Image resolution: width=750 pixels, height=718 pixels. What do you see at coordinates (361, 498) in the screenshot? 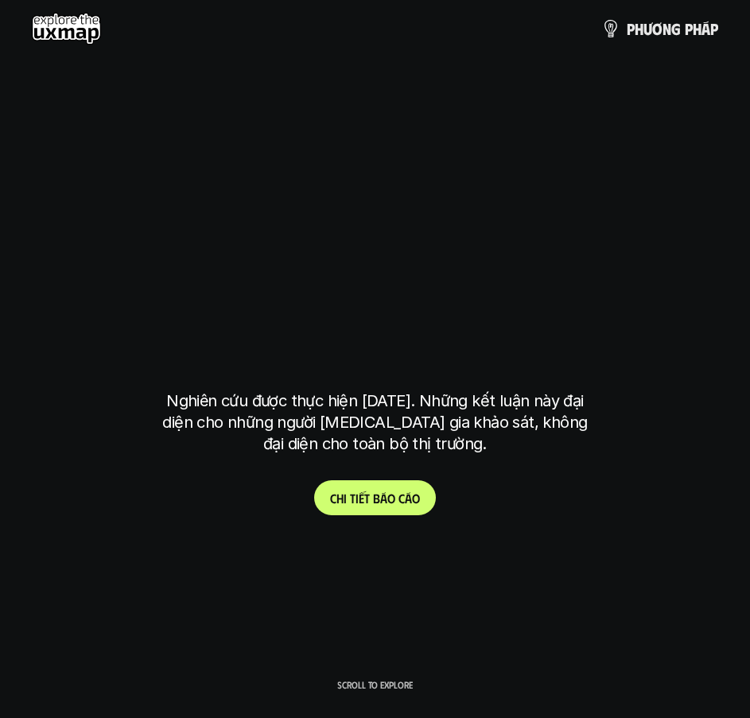
I see `span: ế` at bounding box center [361, 498].